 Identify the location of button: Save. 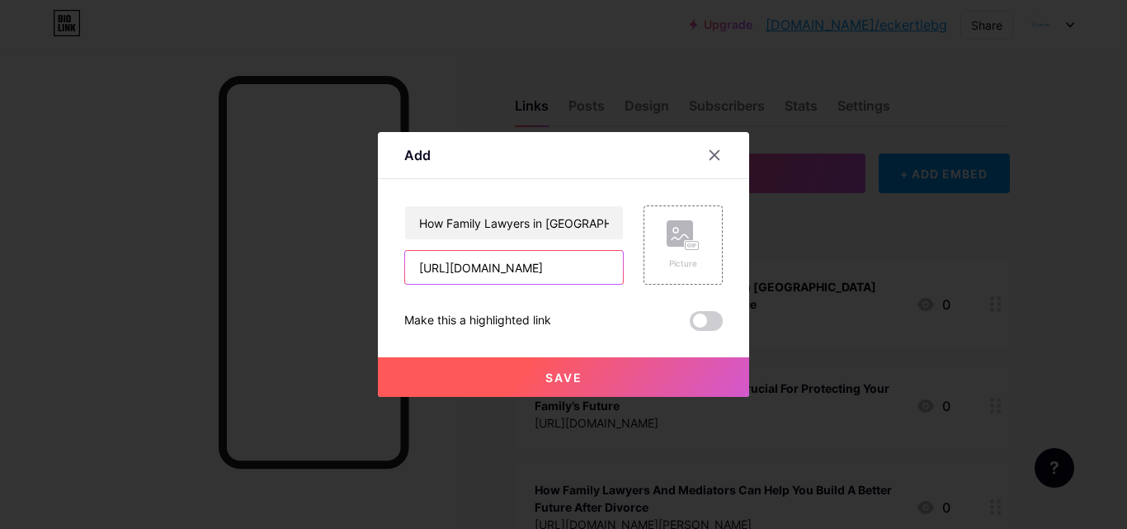
(563, 377).